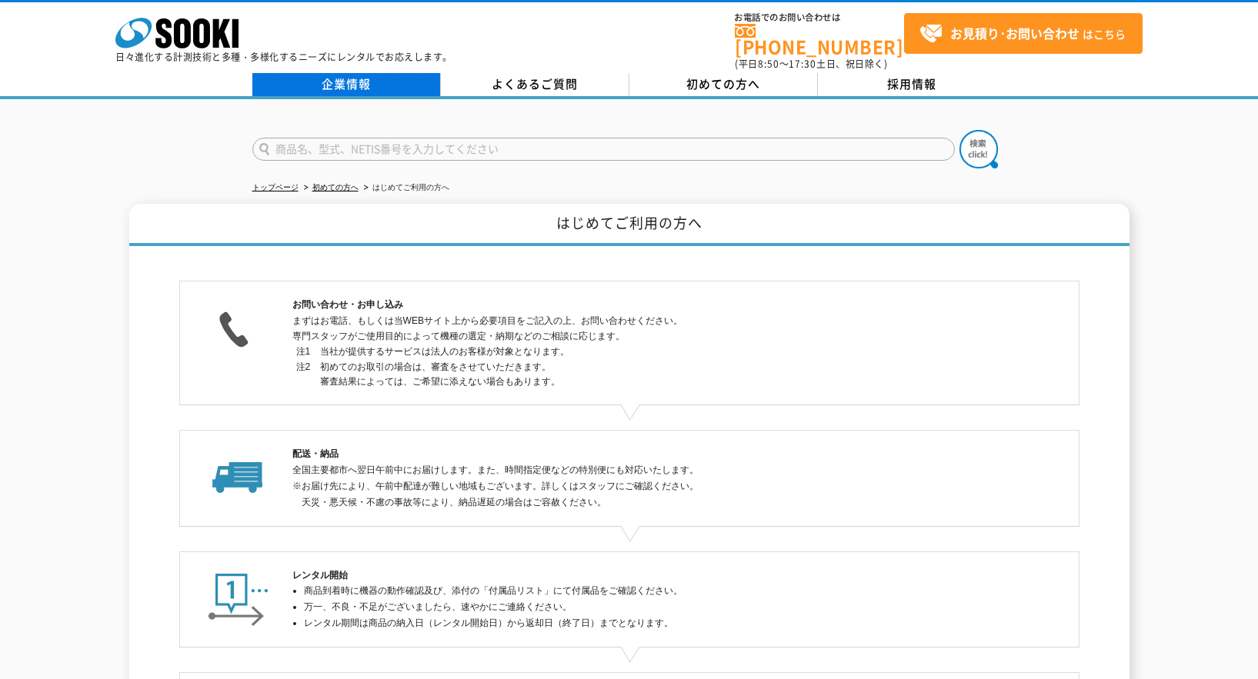 This screenshot has height=679, width=1258. Describe the element at coordinates (912, 85) in the screenshot. I see `a: 採用情報` at that location.